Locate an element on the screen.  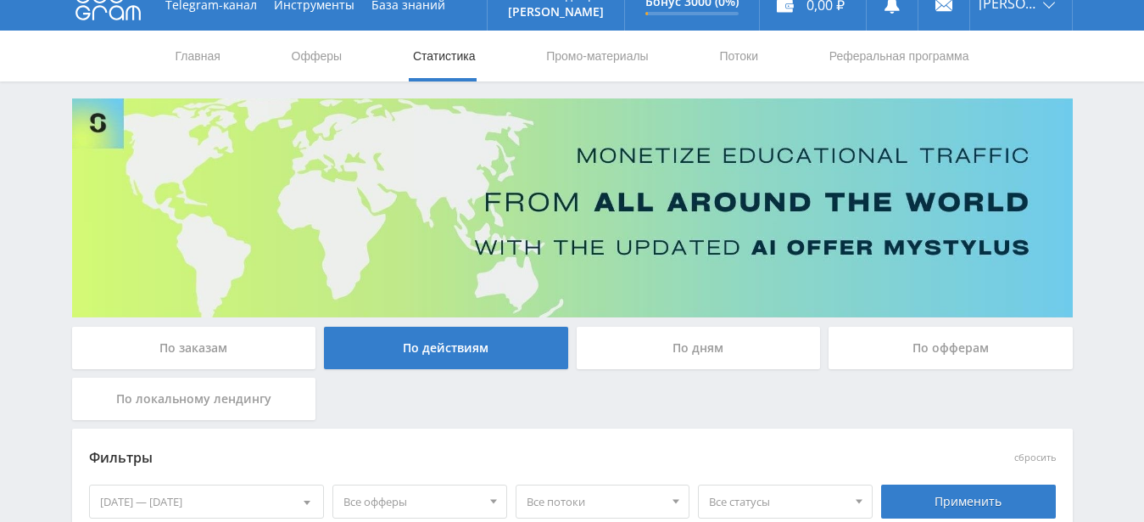
a: Статистика is located at coordinates (444, 56).